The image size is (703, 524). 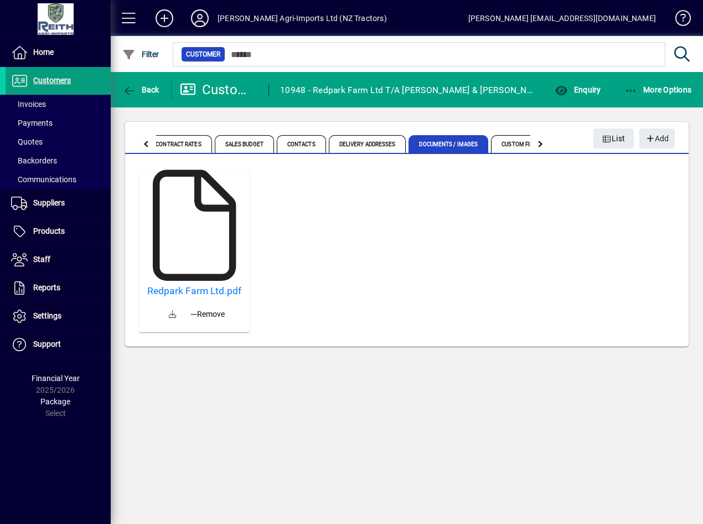 I want to click on app-page-header-button: Back, so click(x=141, y=90).